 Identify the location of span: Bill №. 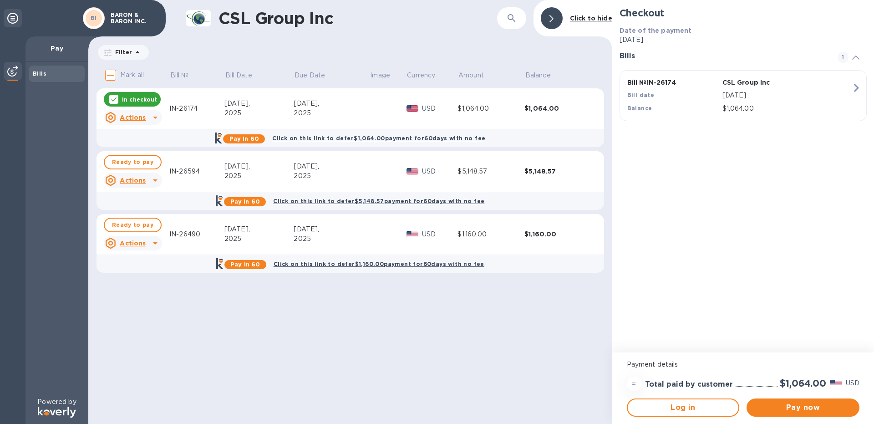
(185, 75).